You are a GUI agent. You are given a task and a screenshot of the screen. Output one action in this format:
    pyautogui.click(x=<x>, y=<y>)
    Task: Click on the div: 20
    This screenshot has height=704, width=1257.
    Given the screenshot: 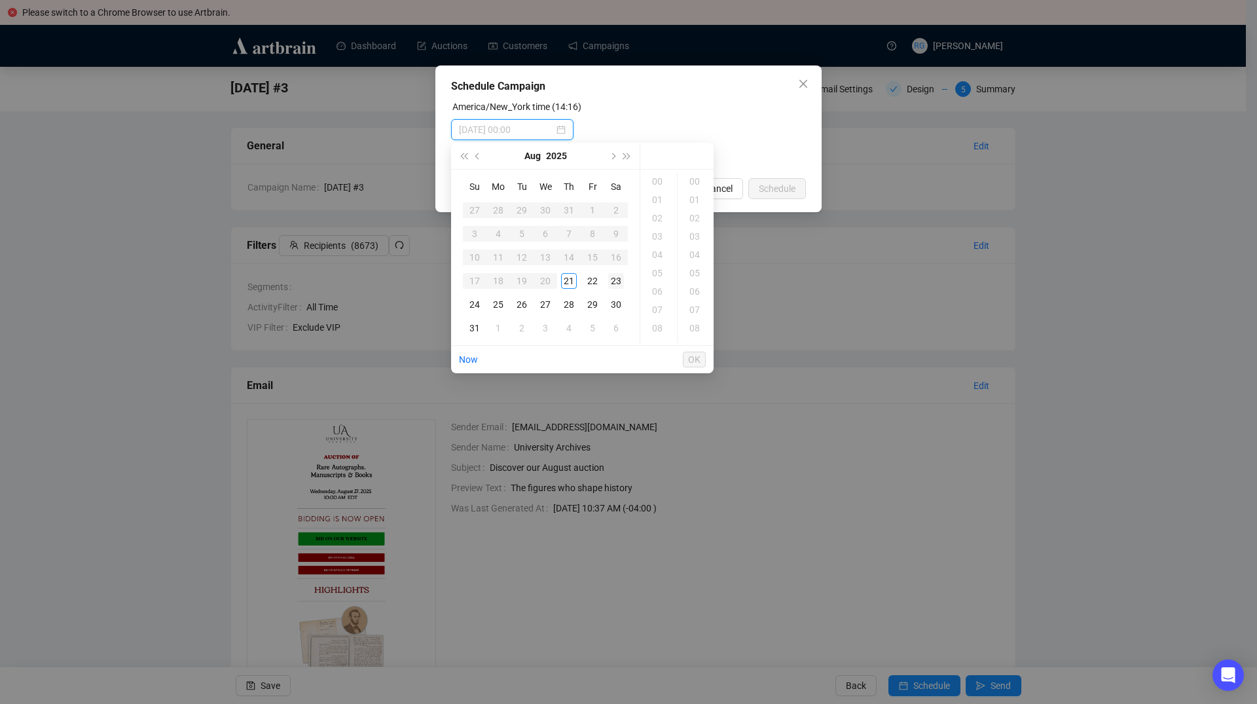 What is the action you would take?
    pyautogui.click(x=545, y=281)
    